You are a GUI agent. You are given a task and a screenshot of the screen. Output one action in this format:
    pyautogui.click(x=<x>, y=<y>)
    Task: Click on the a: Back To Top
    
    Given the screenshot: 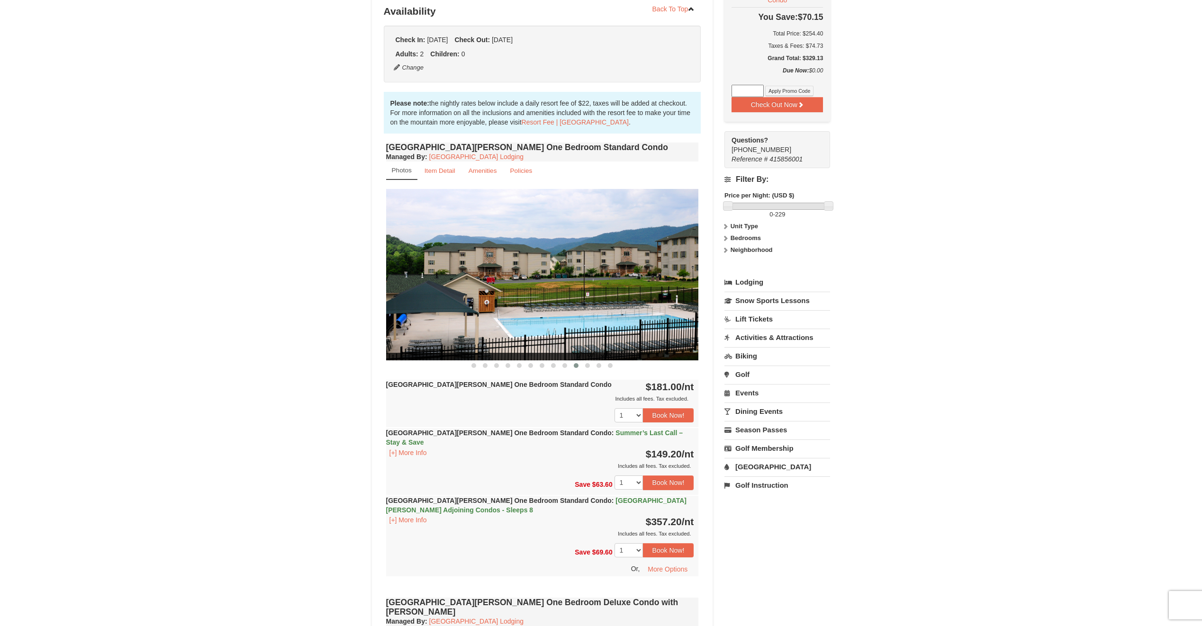 What is the action you would take?
    pyautogui.click(x=673, y=9)
    